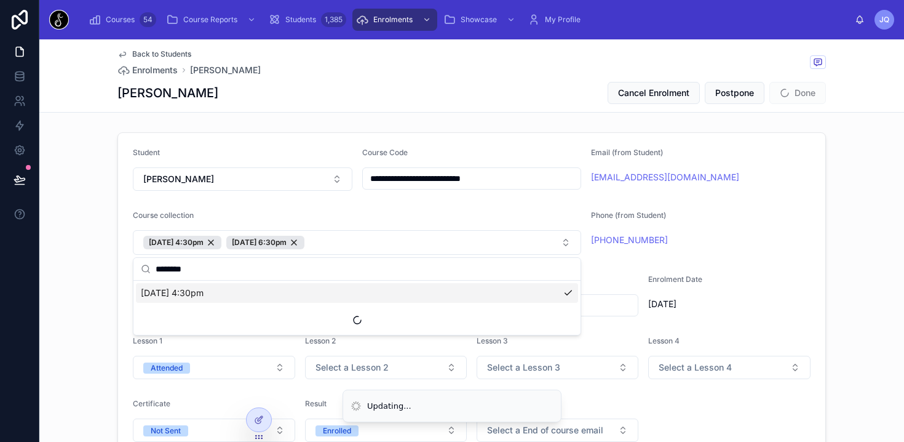 The image size is (904, 442). Describe the element at coordinates (163, 215) in the screenshot. I see `span: Course collection` at that location.